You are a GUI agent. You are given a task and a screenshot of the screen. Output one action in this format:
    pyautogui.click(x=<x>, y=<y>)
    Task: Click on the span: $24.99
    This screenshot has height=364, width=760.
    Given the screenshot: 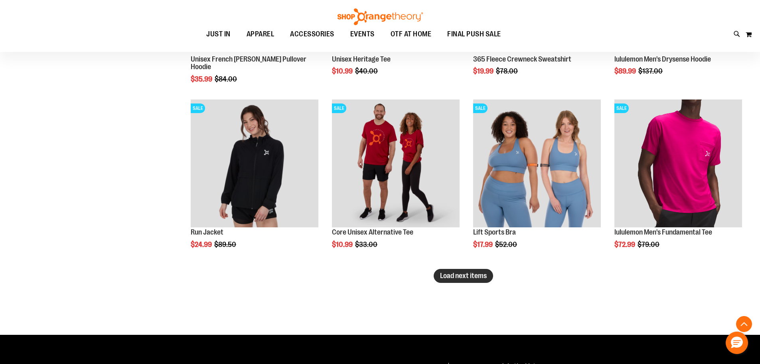 What is the action you would take?
    pyautogui.click(x=202, y=244)
    